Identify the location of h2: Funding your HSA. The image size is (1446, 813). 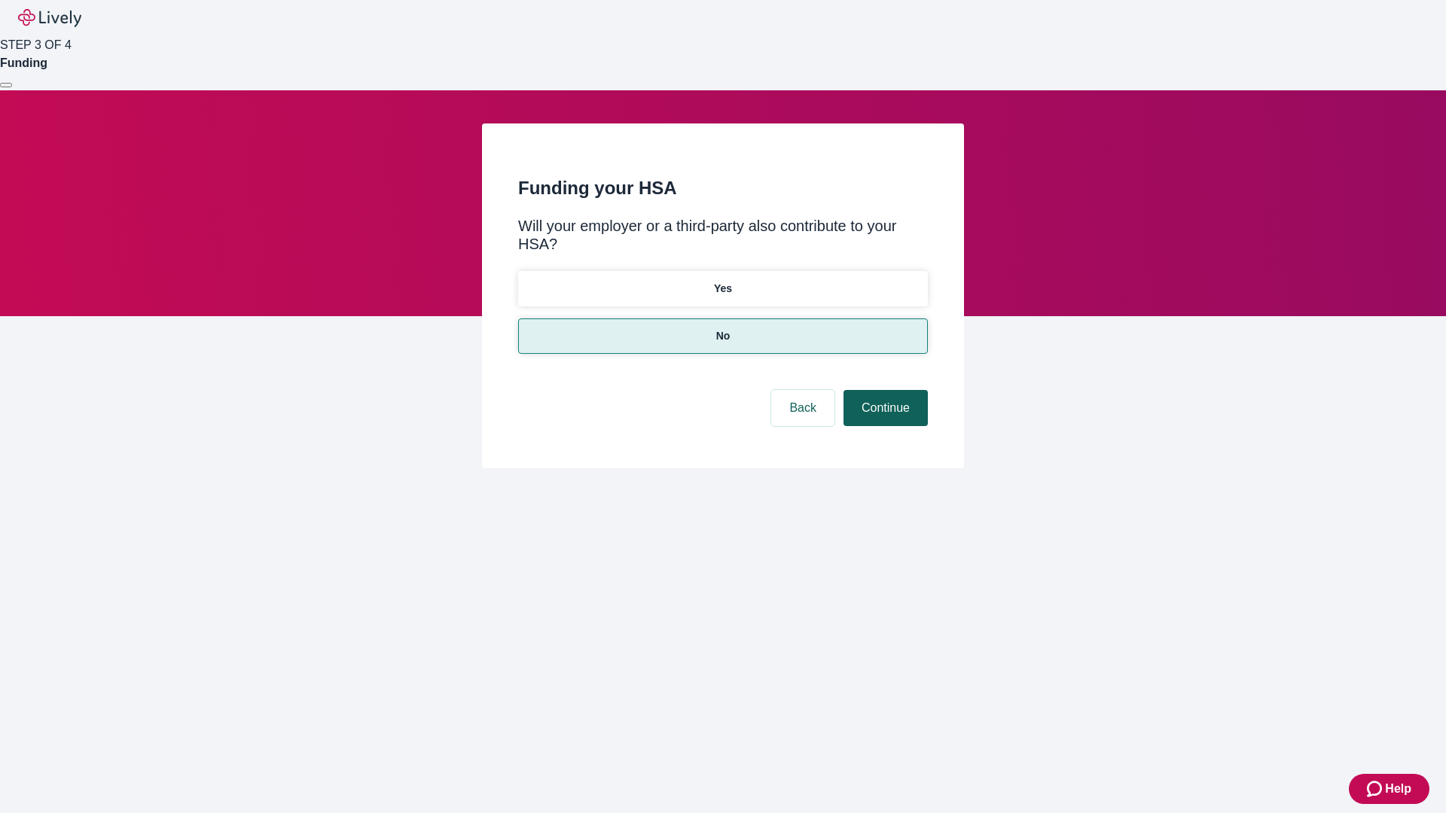
(723, 188).